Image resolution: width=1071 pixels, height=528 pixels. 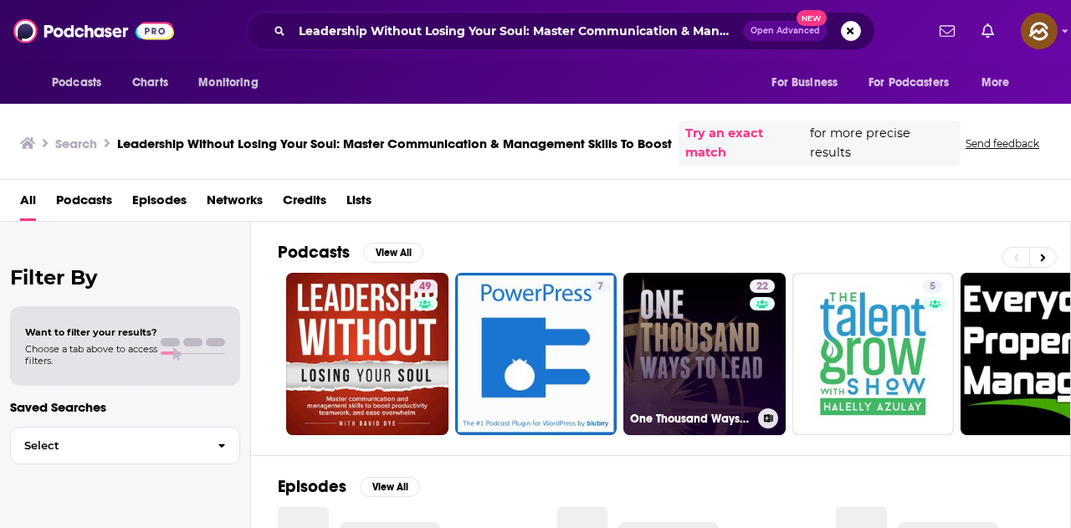 What do you see at coordinates (125, 277) in the screenshot?
I see `h2: Filter By` at bounding box center [125, 277].